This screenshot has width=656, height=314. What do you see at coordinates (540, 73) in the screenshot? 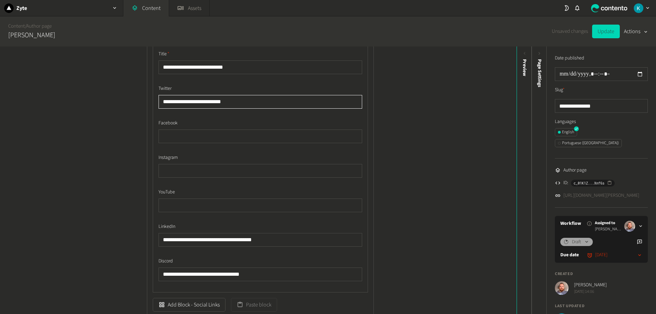
I see `span: Page Settings` at bounding box center [540, 73].